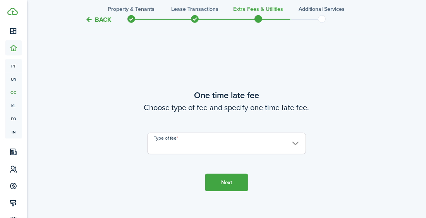 This screenshot has width=426, height=218. Describe the element at coordinates (227, 182) in the screenshot. I see `button: Next` at that location.